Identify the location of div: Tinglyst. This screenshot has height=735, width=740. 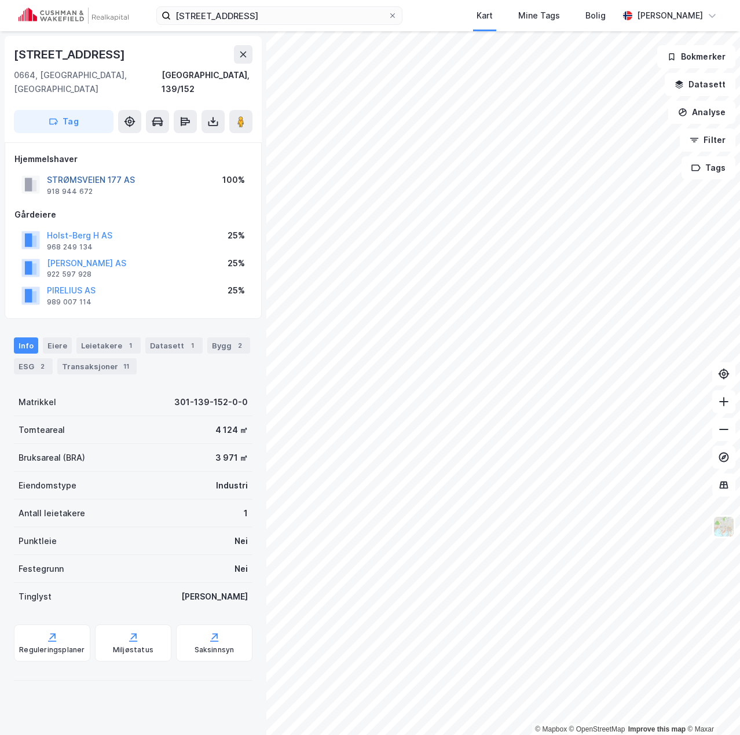
(35, 597).